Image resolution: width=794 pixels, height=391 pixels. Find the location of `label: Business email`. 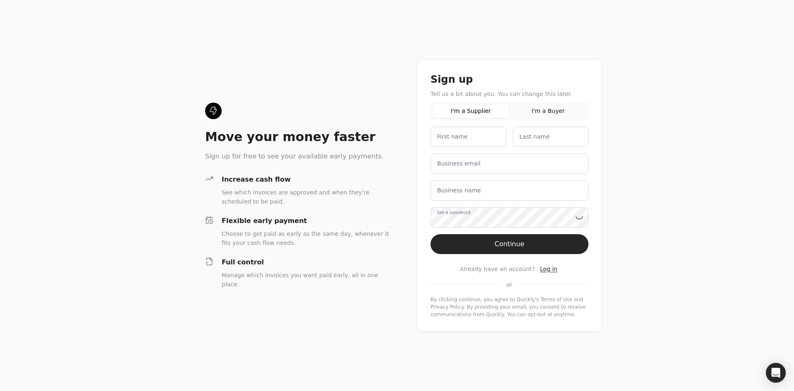

label: Business email is located at coordinates (459, 163).